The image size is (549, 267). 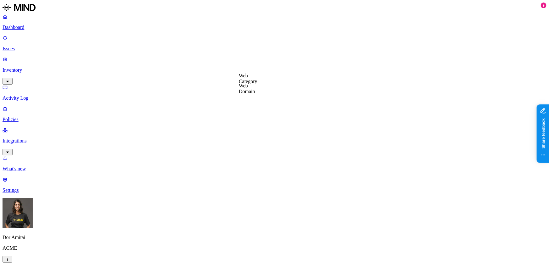 I want to click on a: Issues, so click(x=274, y=43).